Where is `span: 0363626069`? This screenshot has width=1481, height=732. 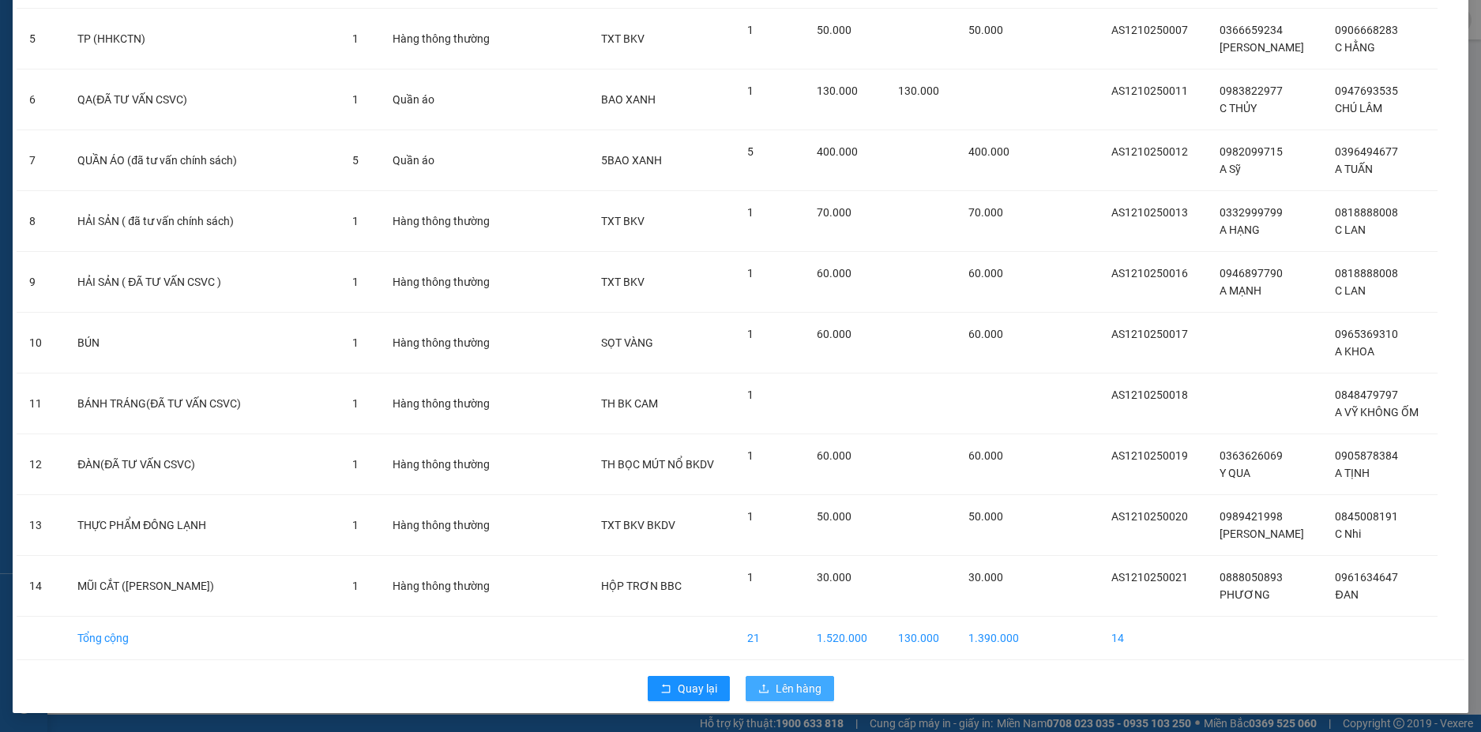 span: 0363626069 is located at coordinates (1251, 456).